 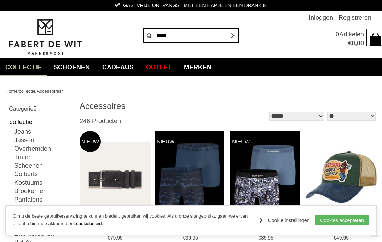 What do you see at coordinates (341, 177) in the screenshot?
I see `img: STETSON 7761130 Accessoires` at bounding box center [341, 177].